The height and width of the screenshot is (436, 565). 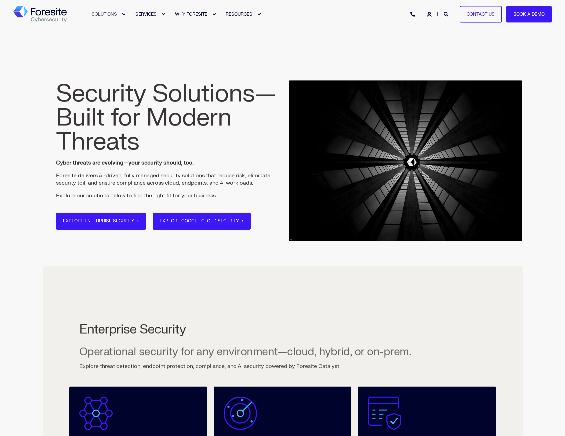 What do you see at coordinates (125, 163) in the screenshot?
I see `strong: Cyber threats are evolving—your security should, too.` at bounding box center [125, 163].